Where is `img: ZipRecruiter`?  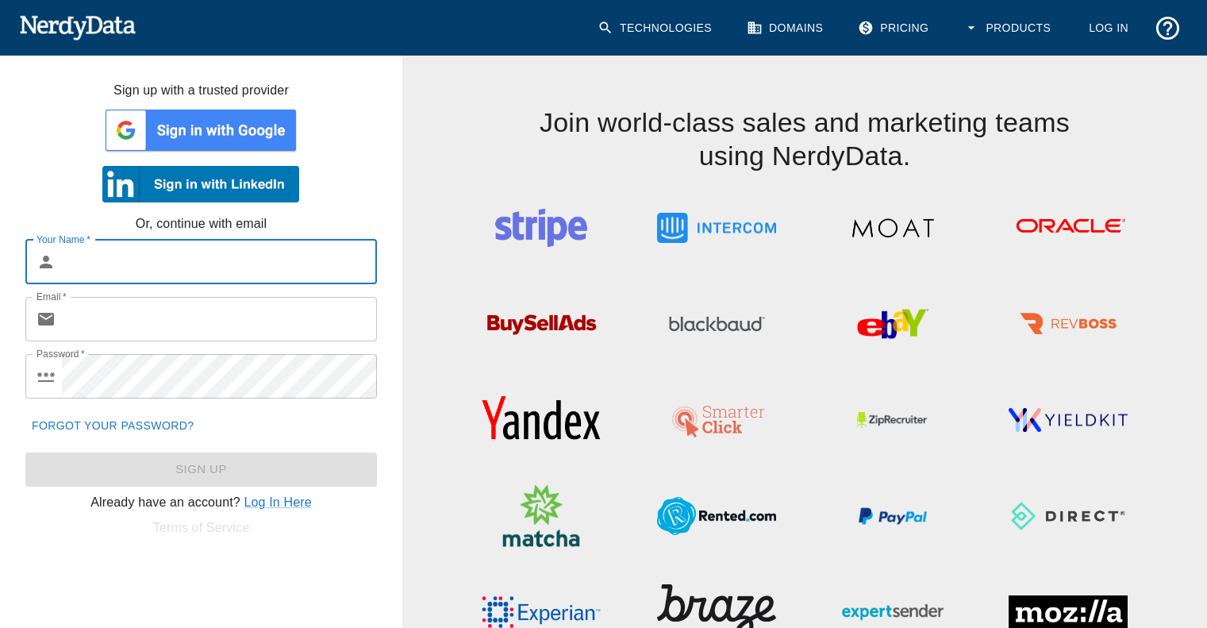
img: ZipRecruiter is located at coordinates (893, 420).